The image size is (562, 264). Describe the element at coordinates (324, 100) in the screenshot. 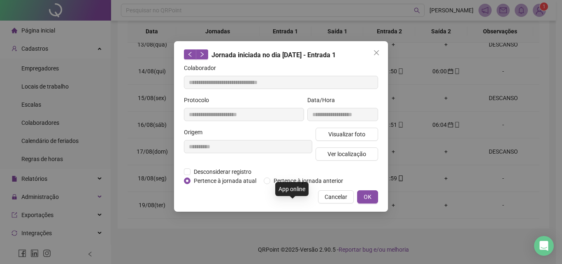

I see `label: Data/Hora` at that location.